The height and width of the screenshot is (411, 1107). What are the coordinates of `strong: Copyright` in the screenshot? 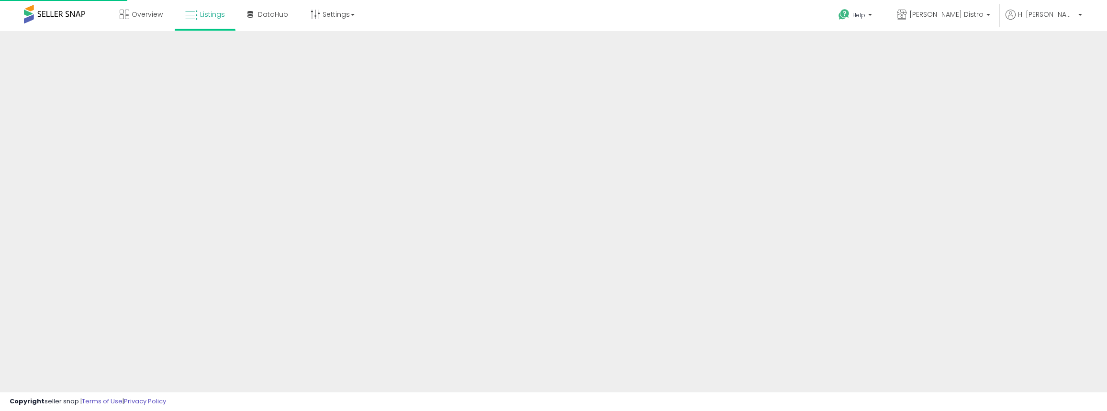 It's located at (27, 401).